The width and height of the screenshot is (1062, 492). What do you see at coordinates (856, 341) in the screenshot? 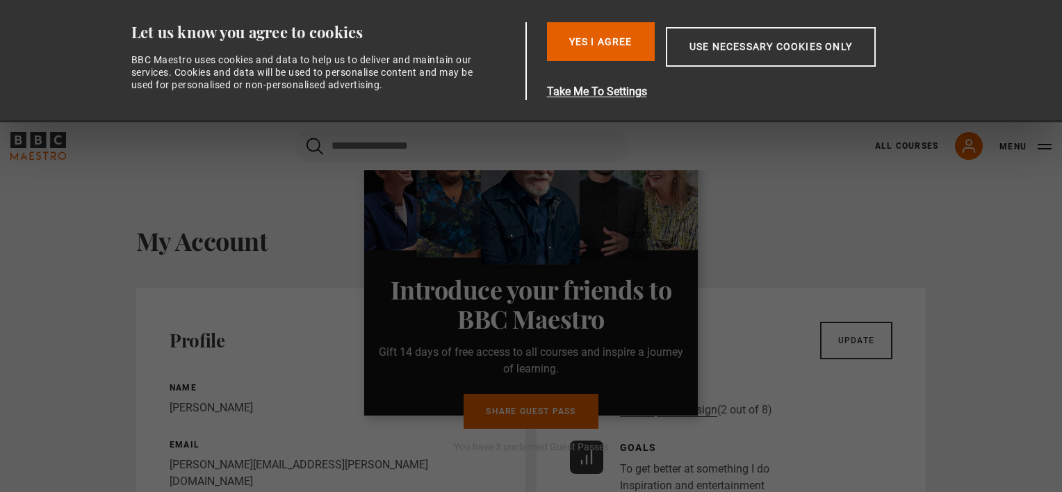
I see `a: Update` at bounding box center [856, 341].